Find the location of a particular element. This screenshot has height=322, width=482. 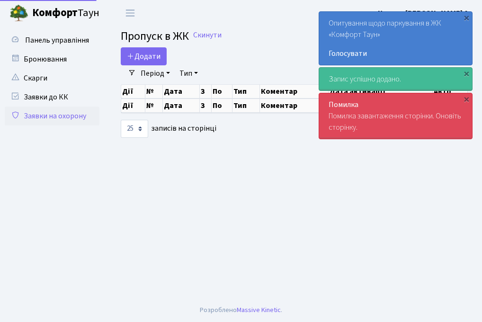

a: Голосувати is located at coordinates (395, 53).